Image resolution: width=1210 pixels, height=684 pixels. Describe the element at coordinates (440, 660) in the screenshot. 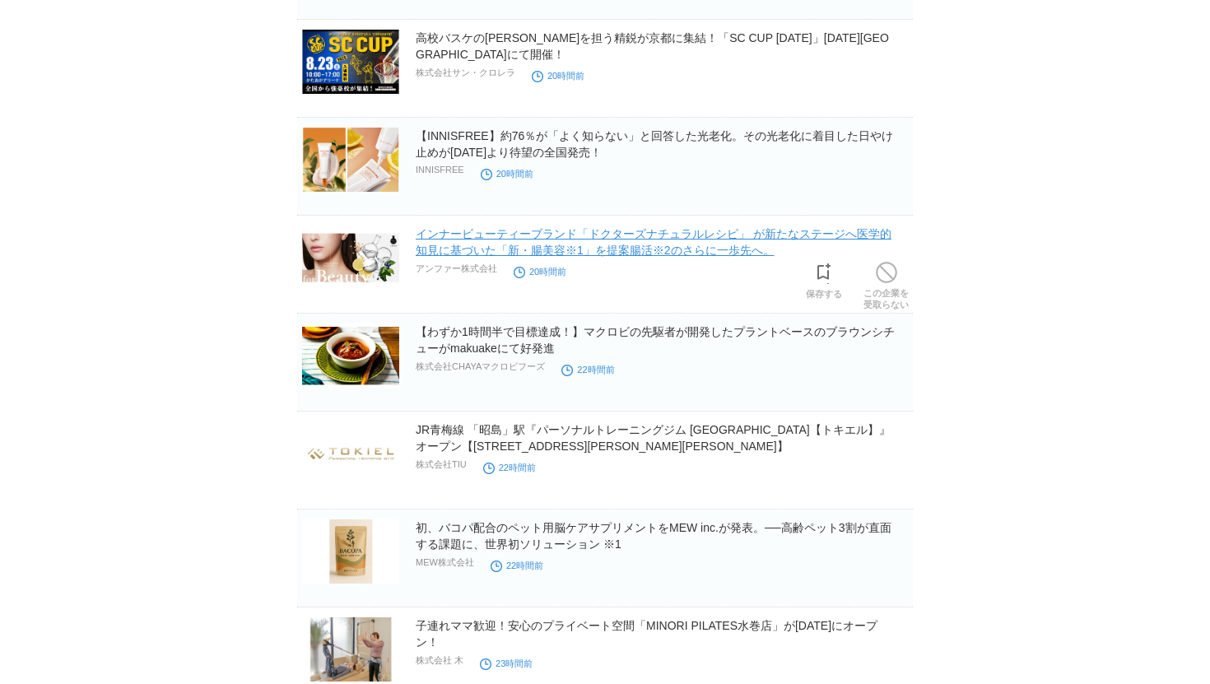

I see `p: 株式会社 木` at that location.